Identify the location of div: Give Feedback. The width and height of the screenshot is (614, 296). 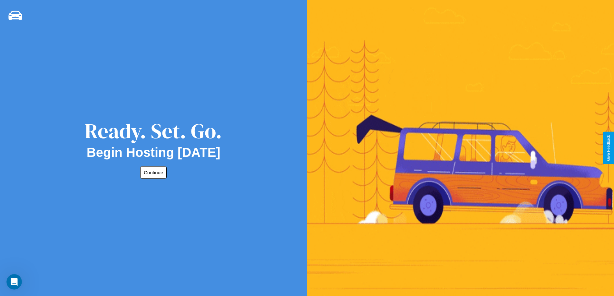
(608, 148).